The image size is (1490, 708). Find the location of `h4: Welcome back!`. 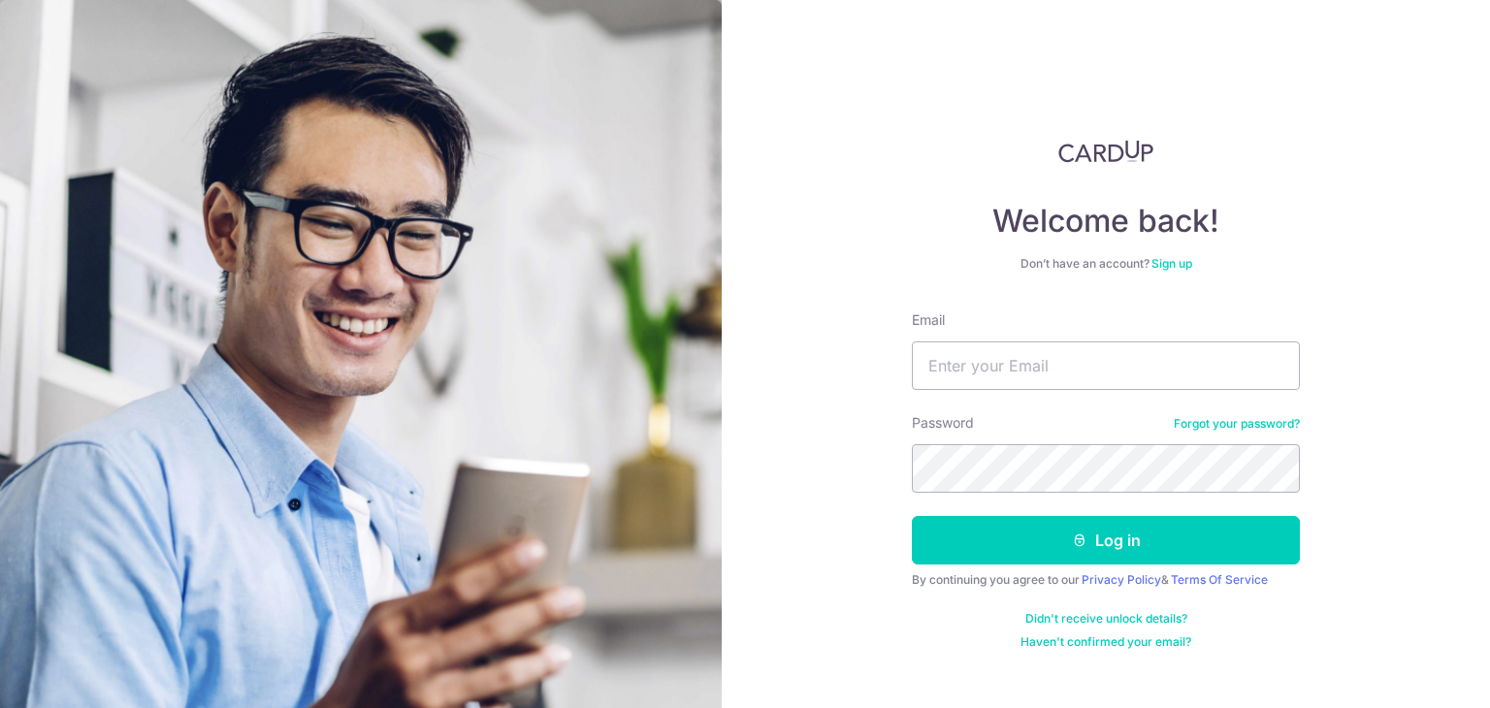

h4: Welcome back! is located at coordinates (1106, 221).